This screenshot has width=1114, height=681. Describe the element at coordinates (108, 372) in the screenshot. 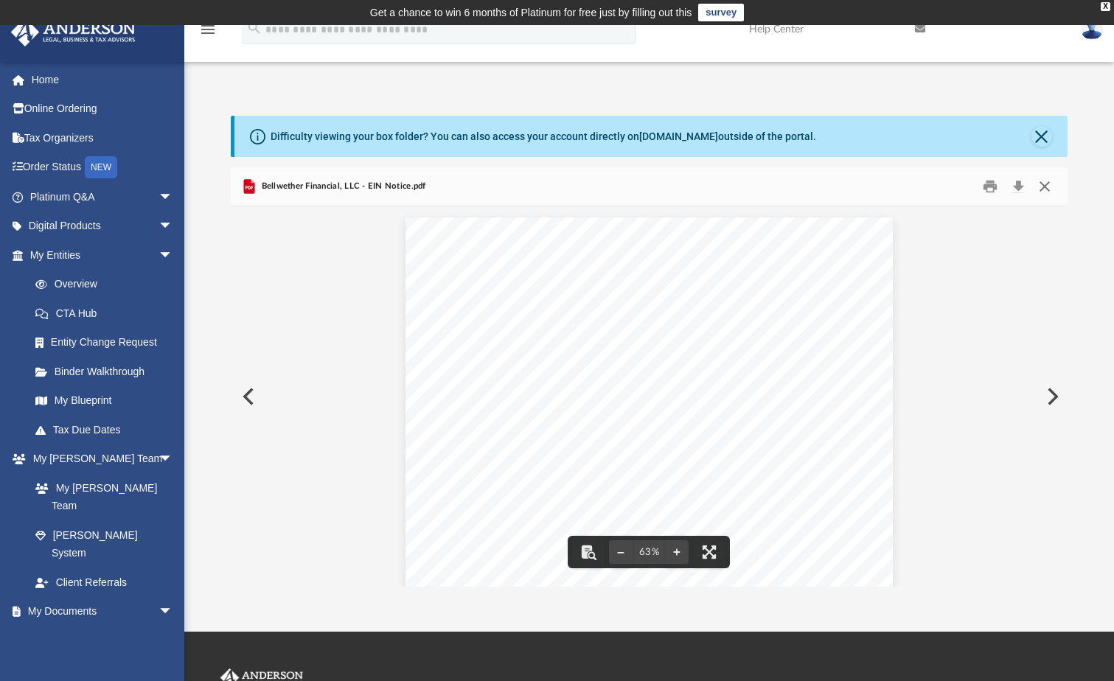

I see `a: Binder Walkthrough` at that location.